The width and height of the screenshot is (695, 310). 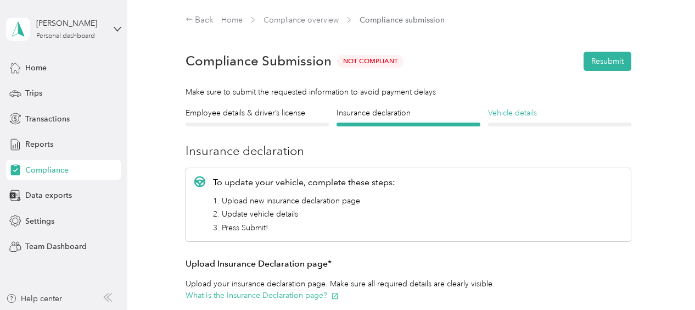 What do you see at coordinates (304, 214) in the screenshot?
I see `li: 2. Update vehicle details` at bounding box center [304, 214].